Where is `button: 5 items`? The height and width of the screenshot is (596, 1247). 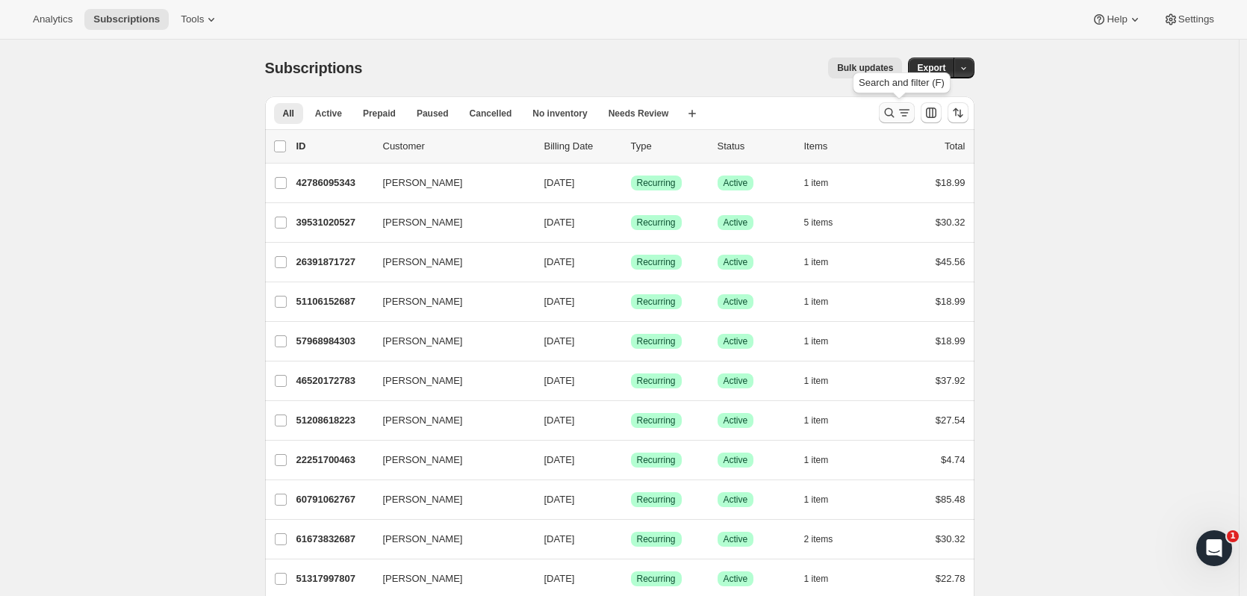 button: 5 items is located at coordinates (826, 222).